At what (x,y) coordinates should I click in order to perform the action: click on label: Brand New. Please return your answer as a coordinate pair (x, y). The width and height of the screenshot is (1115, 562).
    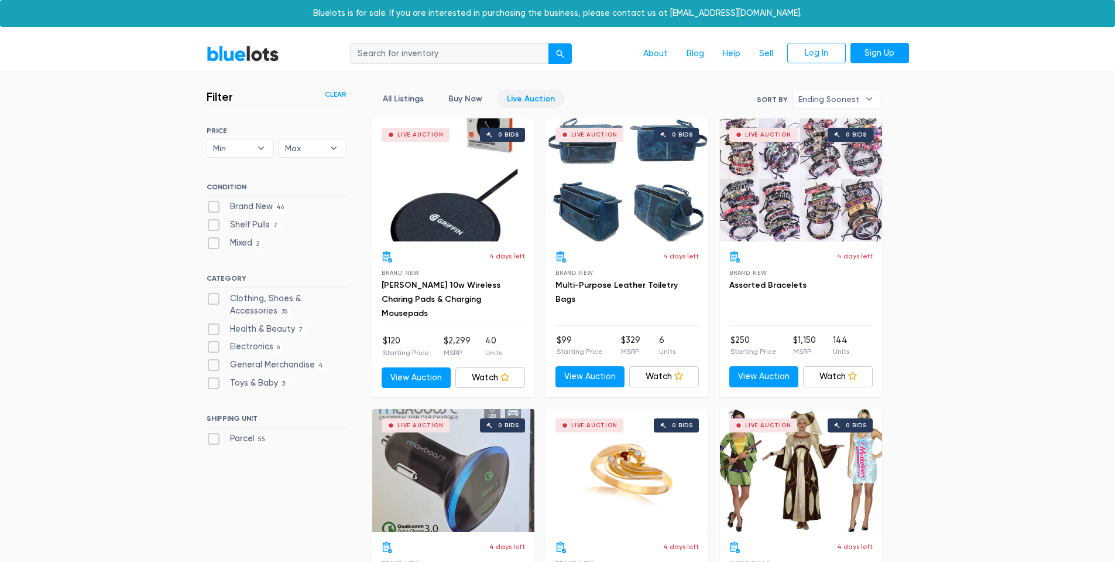
    Looking at the image, I should click on (247, 207).